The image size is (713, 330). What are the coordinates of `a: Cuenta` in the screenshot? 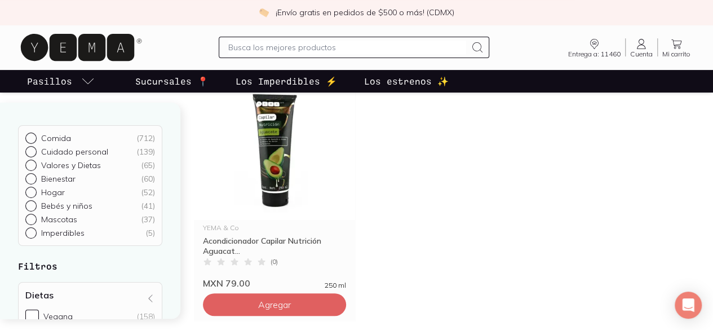 It's located at (642, 47).